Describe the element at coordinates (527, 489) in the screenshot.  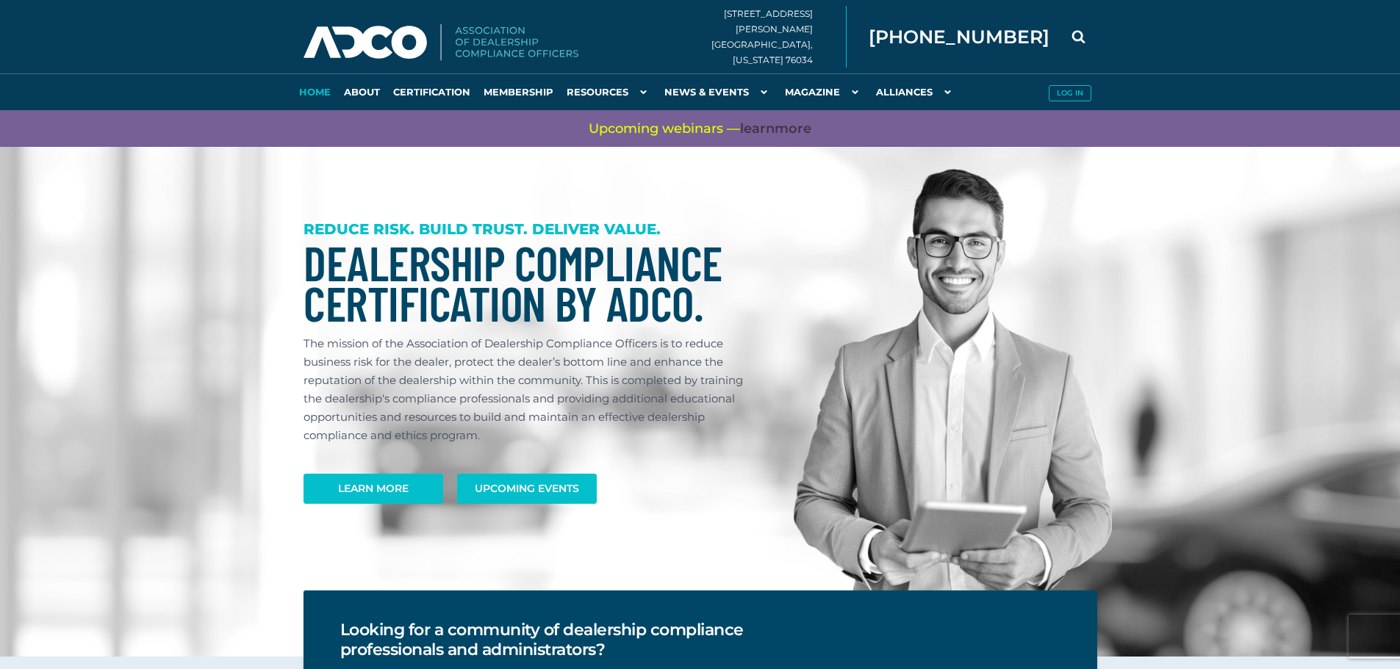
I see `a: Upcoming Events` at that location.